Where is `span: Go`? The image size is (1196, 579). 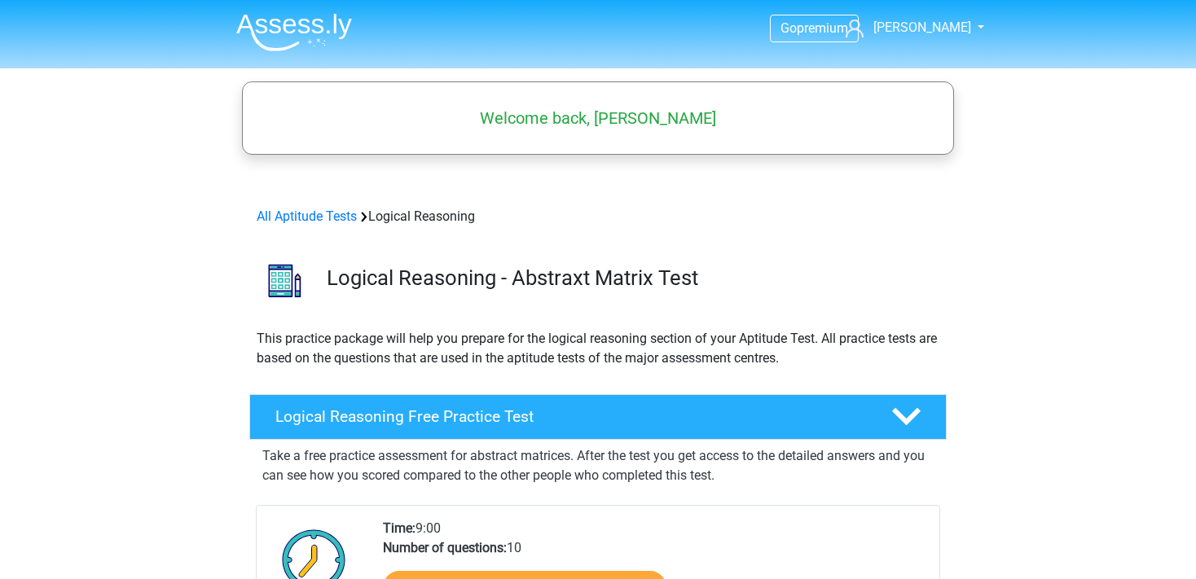
span: Go is located at coordinates (789, 28).